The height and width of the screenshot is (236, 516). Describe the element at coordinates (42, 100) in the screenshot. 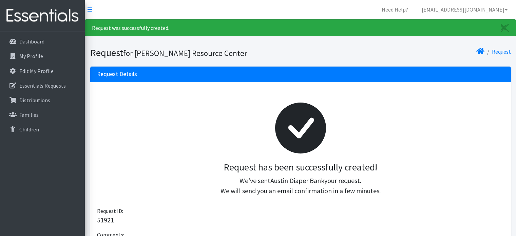

I see `a: Distributions` at that location.